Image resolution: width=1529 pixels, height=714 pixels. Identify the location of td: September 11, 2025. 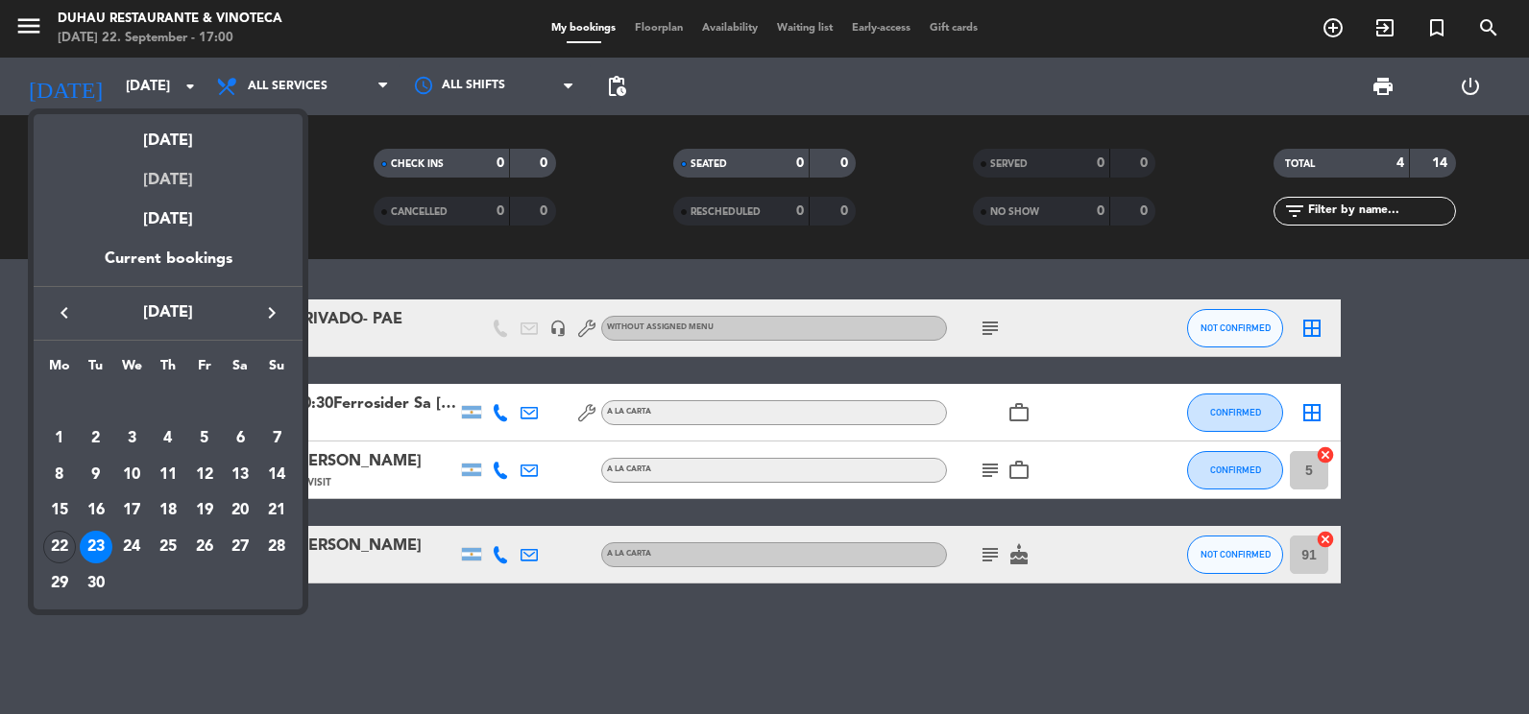
(168, 475).